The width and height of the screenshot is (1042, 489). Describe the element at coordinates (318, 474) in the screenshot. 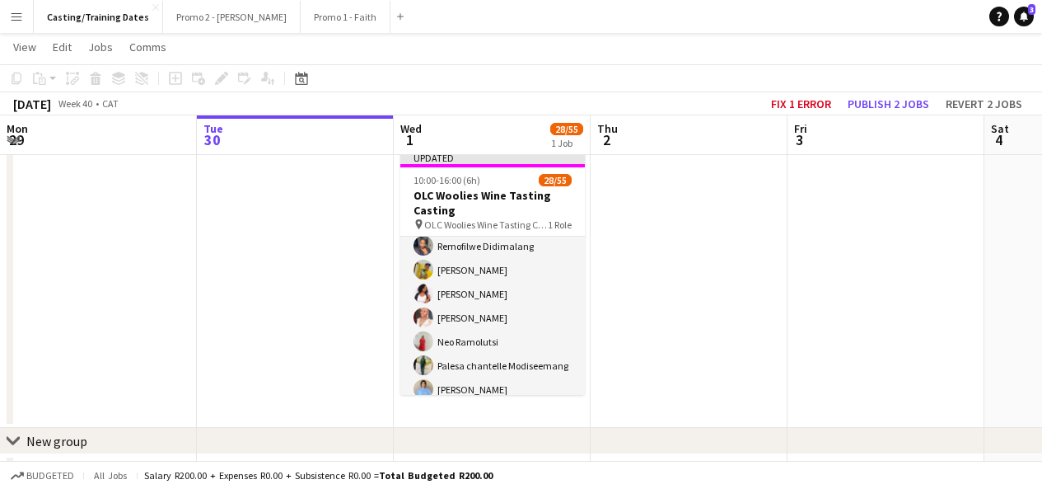

I see `div: Salary R200.00 + Expenses R0.00 + Subsistence R0.00 =` at that location.